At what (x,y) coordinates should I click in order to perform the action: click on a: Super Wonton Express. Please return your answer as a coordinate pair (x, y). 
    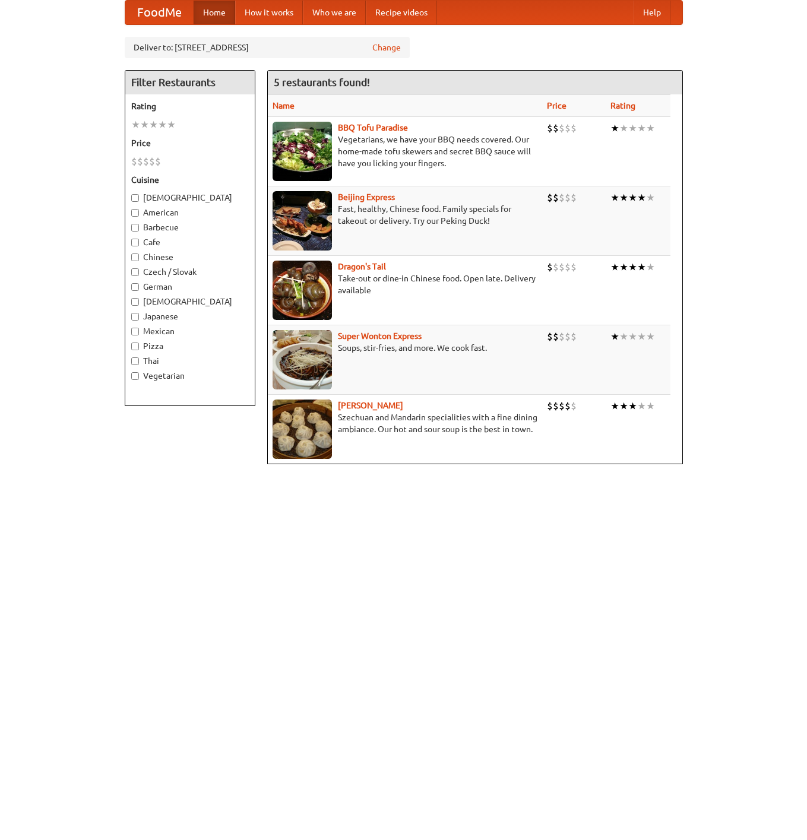
    Looking at the image, I should click on (379, 336).